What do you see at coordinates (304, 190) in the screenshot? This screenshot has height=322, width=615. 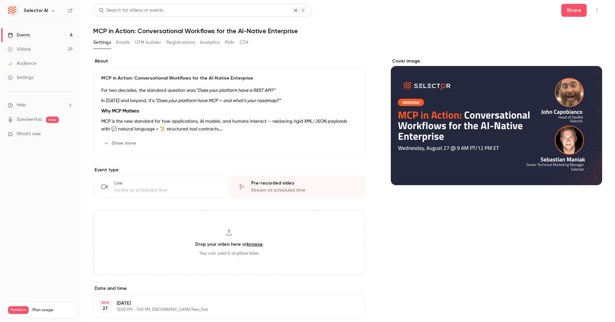 I see `div: Stream at scheduled time` at bounding box center [304, 190].